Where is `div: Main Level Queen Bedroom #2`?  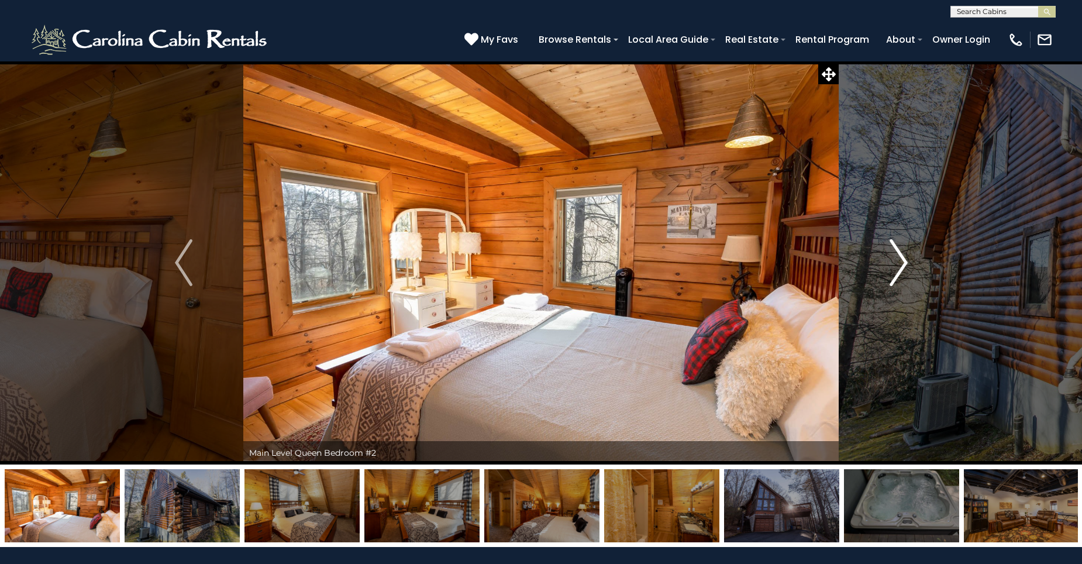 div: Main Level Queen Bedroom #2 is located at coordinates (541, 453).